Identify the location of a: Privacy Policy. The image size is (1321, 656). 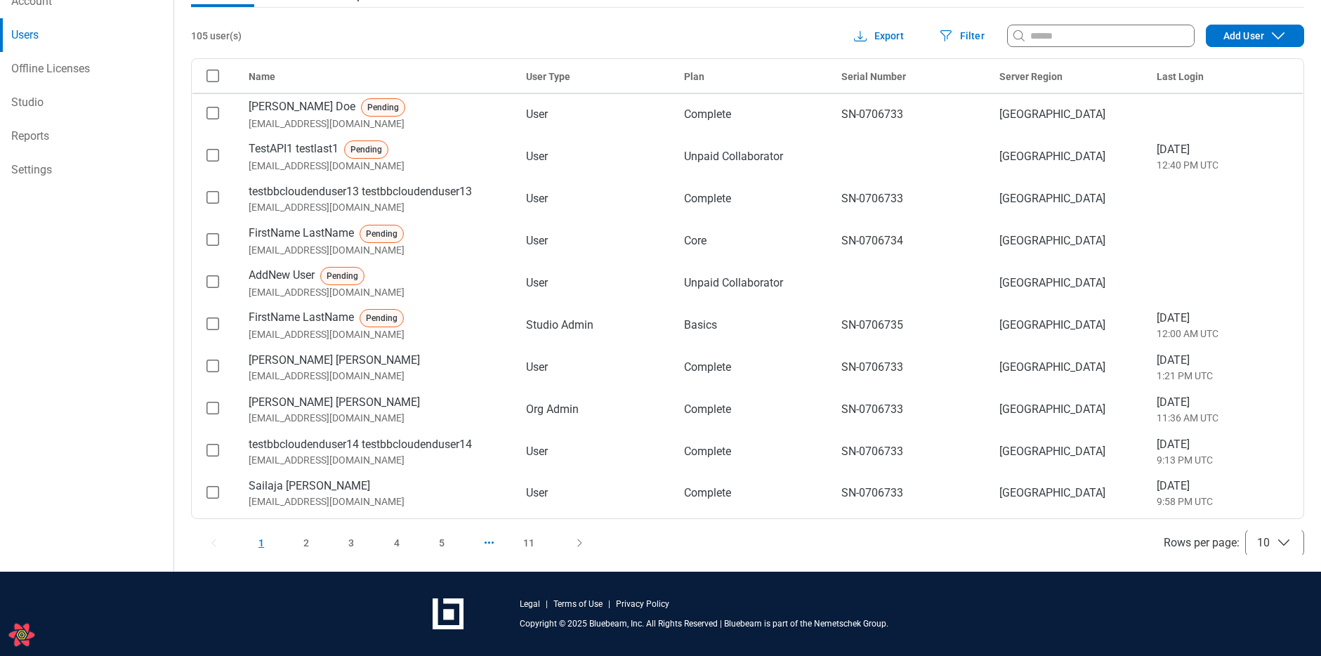
(642, 604).